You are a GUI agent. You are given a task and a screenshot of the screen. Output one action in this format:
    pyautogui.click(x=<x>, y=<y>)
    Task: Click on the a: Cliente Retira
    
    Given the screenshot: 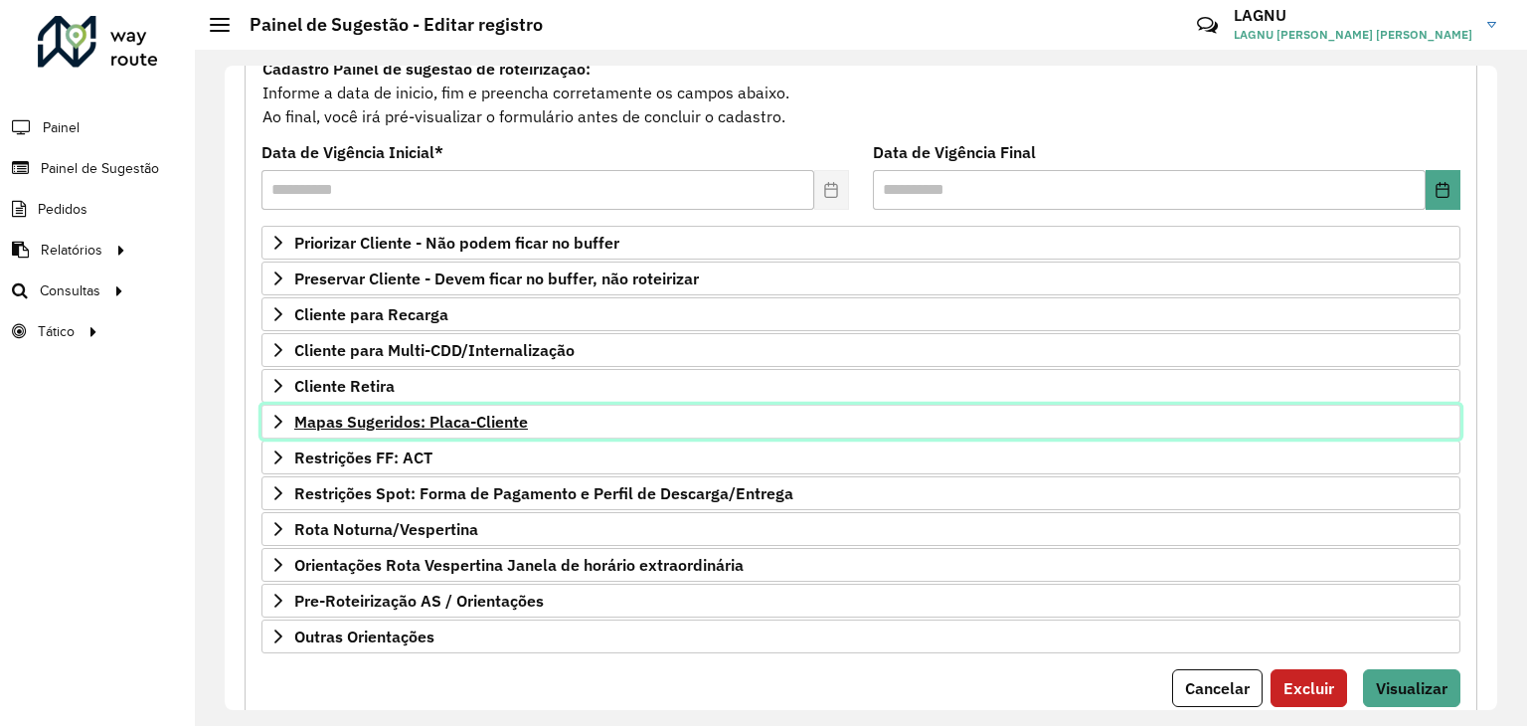 What is the action you would take?
    pyautogui.click(x=861, y=386)
    